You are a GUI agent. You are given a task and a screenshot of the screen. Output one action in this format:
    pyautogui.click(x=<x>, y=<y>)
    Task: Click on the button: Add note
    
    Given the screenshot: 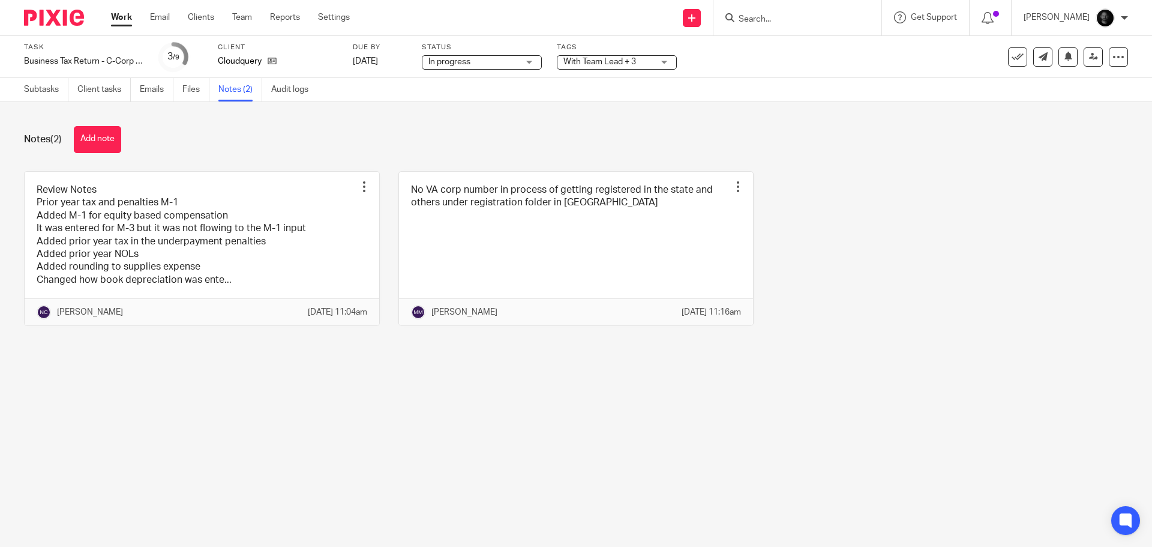 What is the action you would take?
    pyautogui.click(x=97, y=139)
    